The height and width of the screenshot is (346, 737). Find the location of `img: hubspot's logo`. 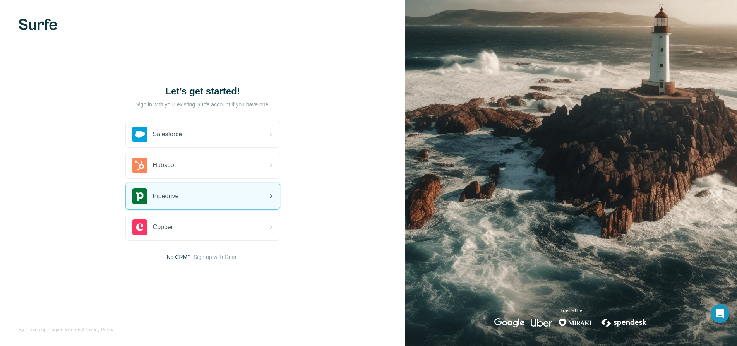

img: hubspot's logo is located at coordinates (140, 165).